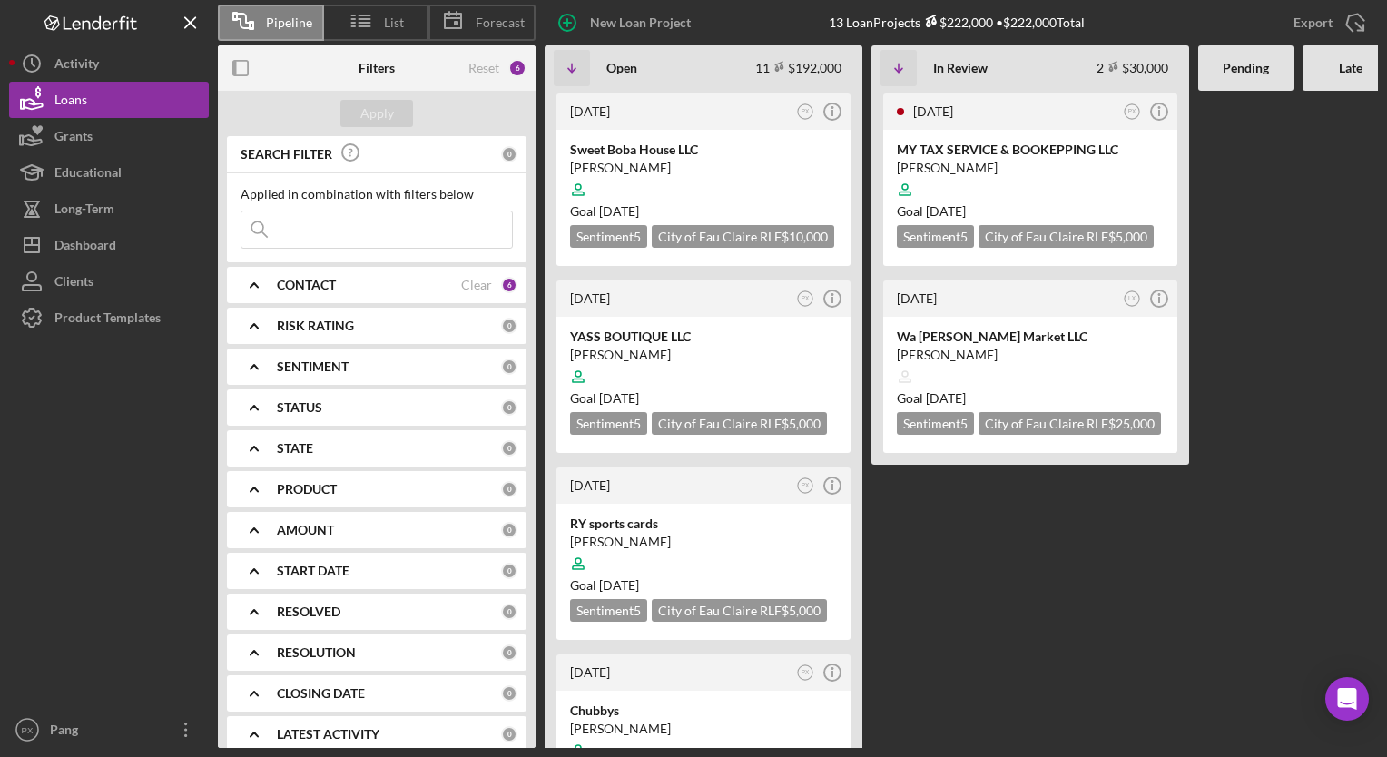 This screenshot has width=1387, height=757. What do you see at coordinates (640, 23) in the screenshot?
I see `div: New Loan Project` at bounding box center [640, 23].